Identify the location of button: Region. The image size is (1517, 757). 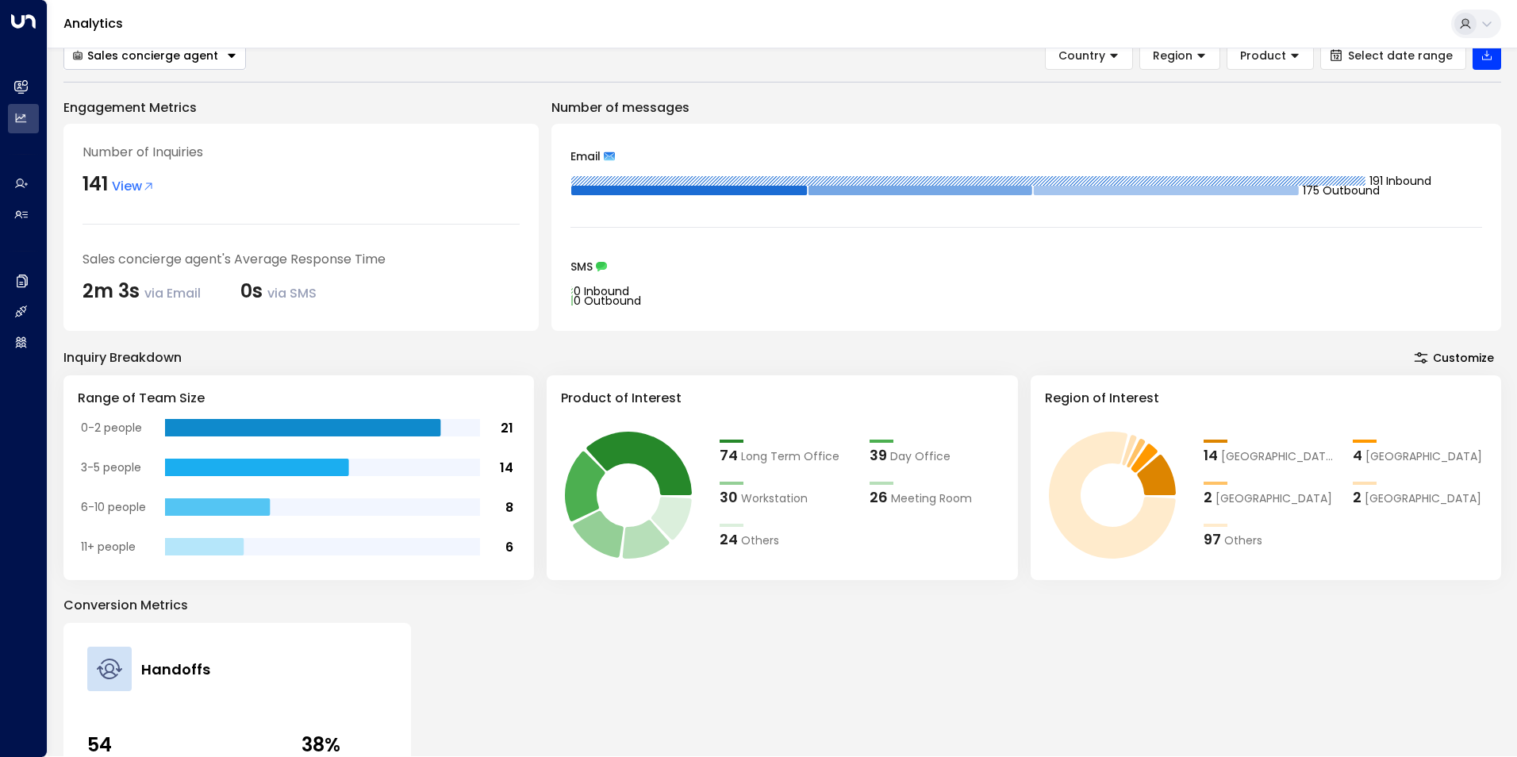
(1180, 56).